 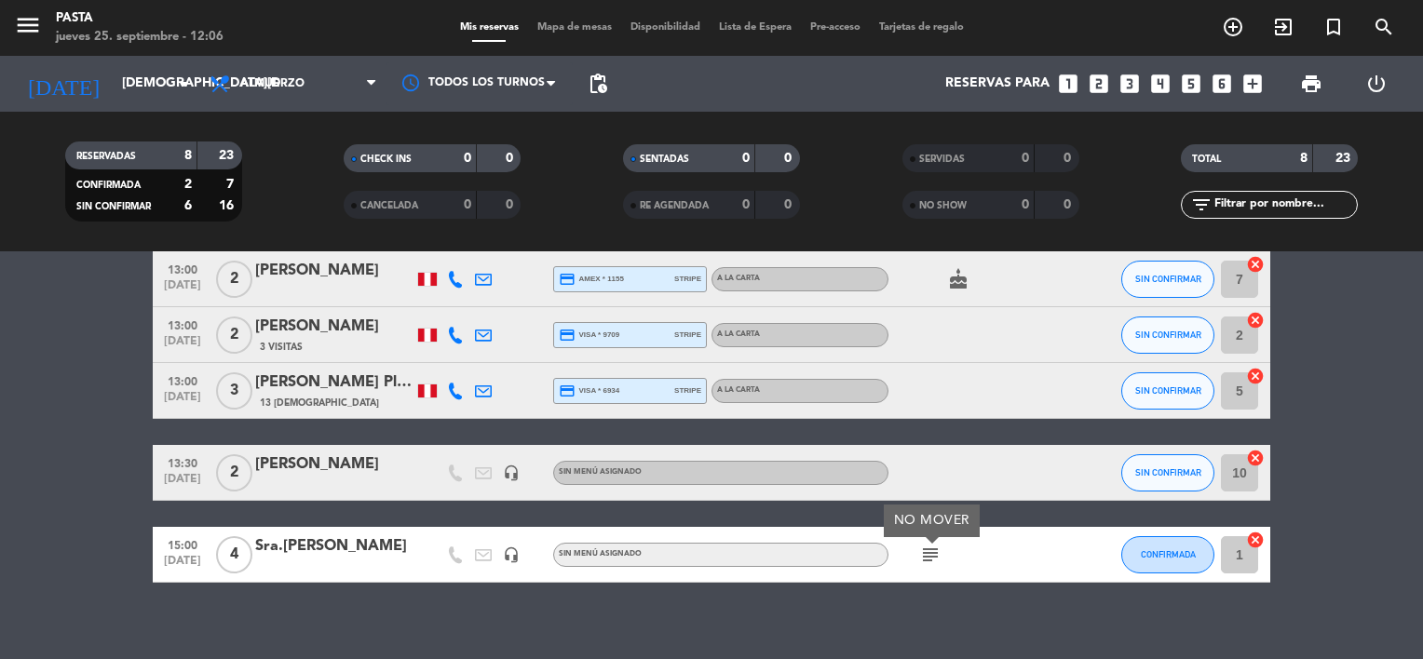 I want to click on span: Lista de Espera, so click(x=755, y=27).